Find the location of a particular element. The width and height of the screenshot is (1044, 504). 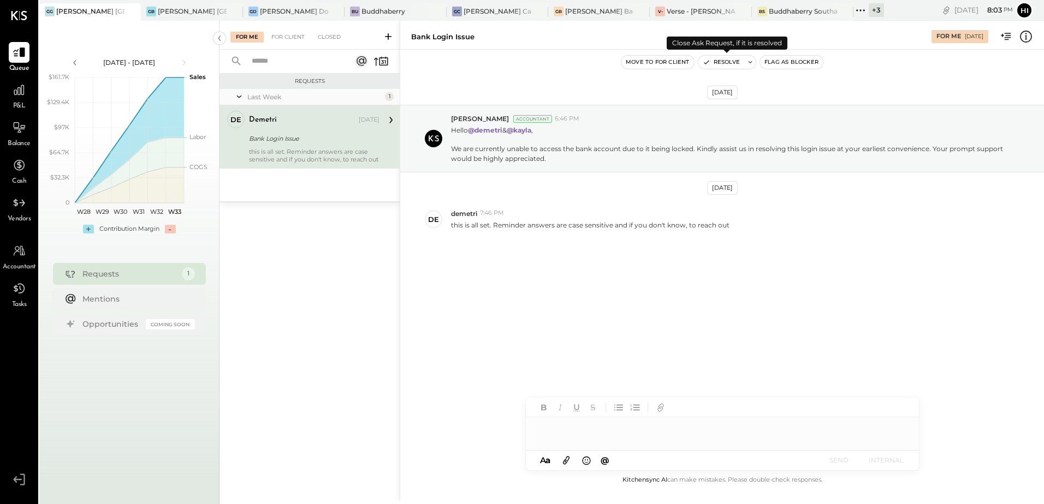

text: $161.7K is located at coordinates (59, 77).